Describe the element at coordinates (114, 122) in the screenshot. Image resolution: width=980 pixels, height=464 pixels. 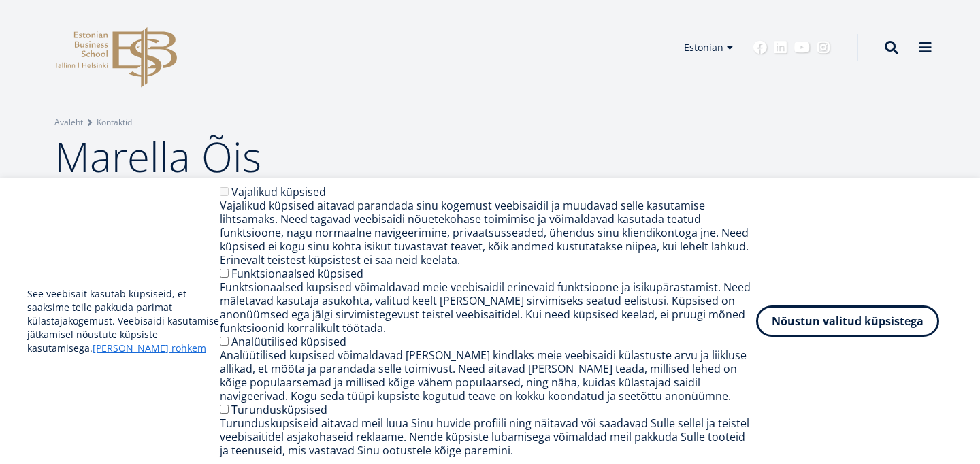
I see `a: Kontaktid` at that location.